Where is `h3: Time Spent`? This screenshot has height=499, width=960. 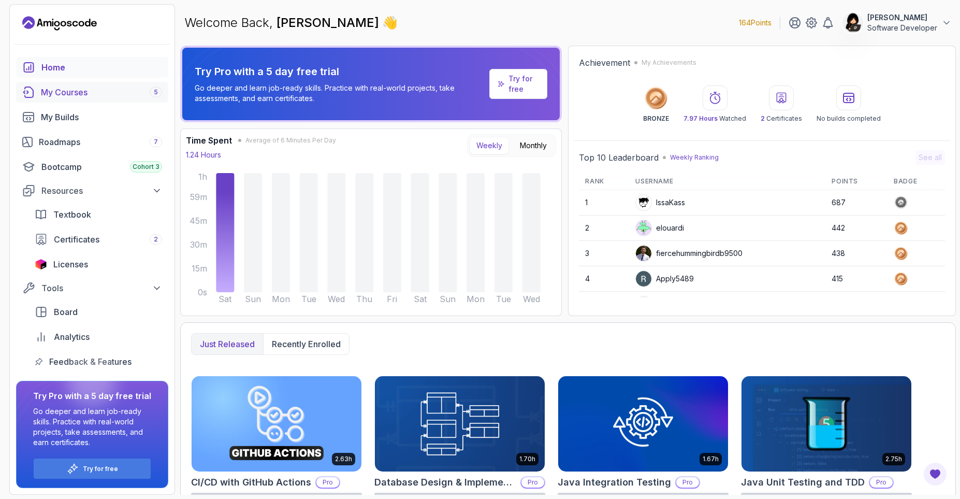 h3: Time Spent is located at coordinates (209, 140).